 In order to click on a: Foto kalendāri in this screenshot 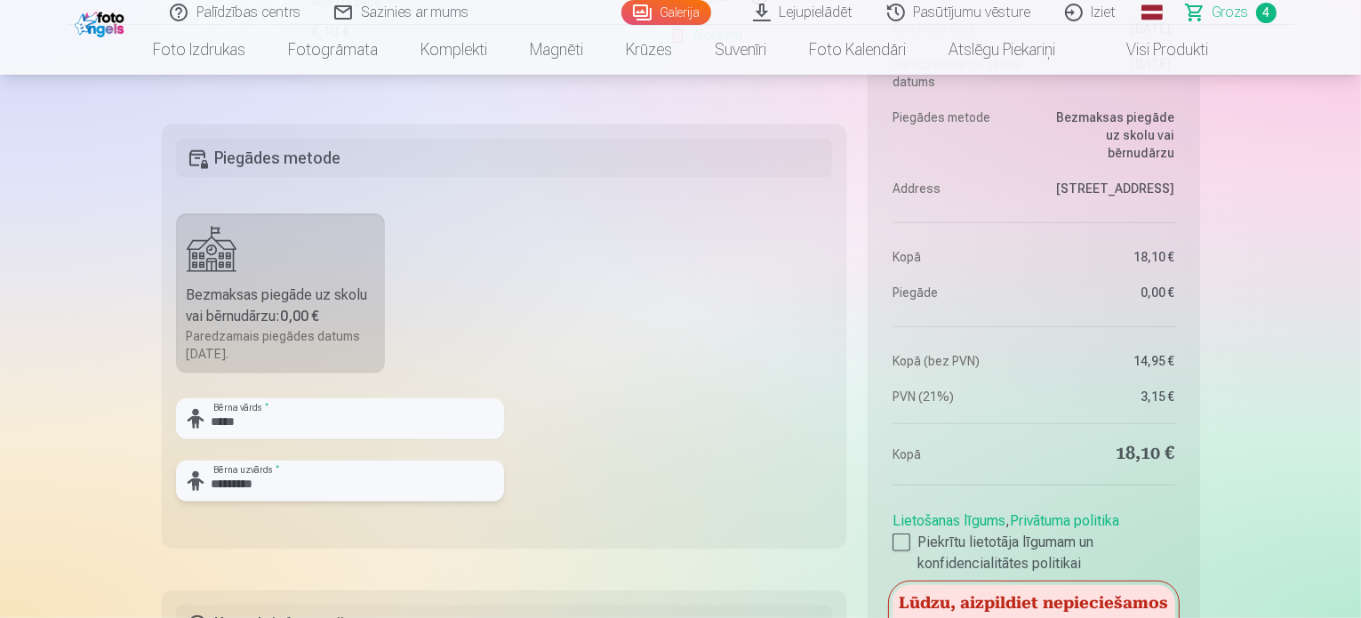, I will do `click(857, 50)`.